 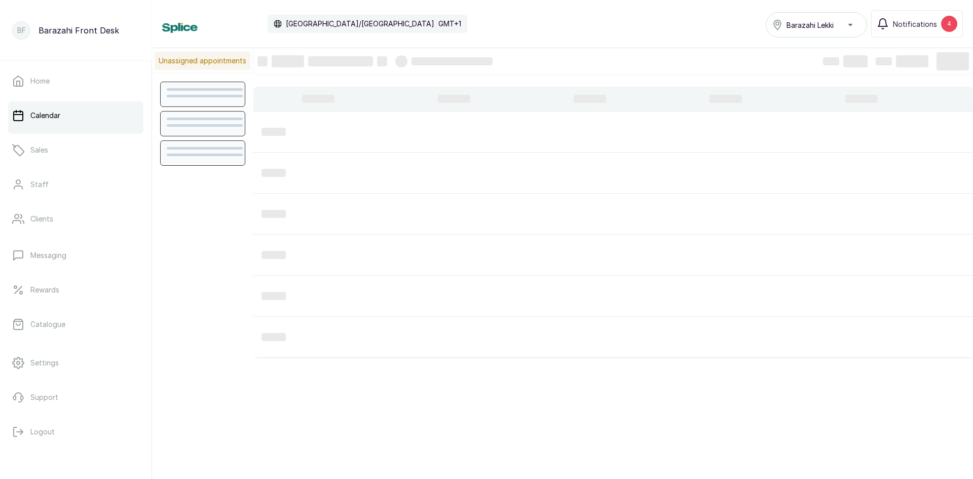 I want to click on a: Messaging, so click(x=76, y=256).